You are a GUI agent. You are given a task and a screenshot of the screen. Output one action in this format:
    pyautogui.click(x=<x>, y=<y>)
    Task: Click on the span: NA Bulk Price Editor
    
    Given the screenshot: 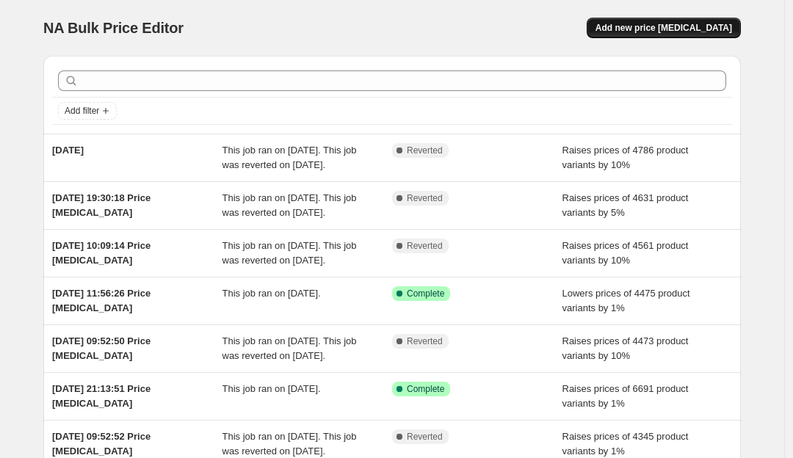 What is the action you would take?
    pyautogui.click(x=113, y=28)
    